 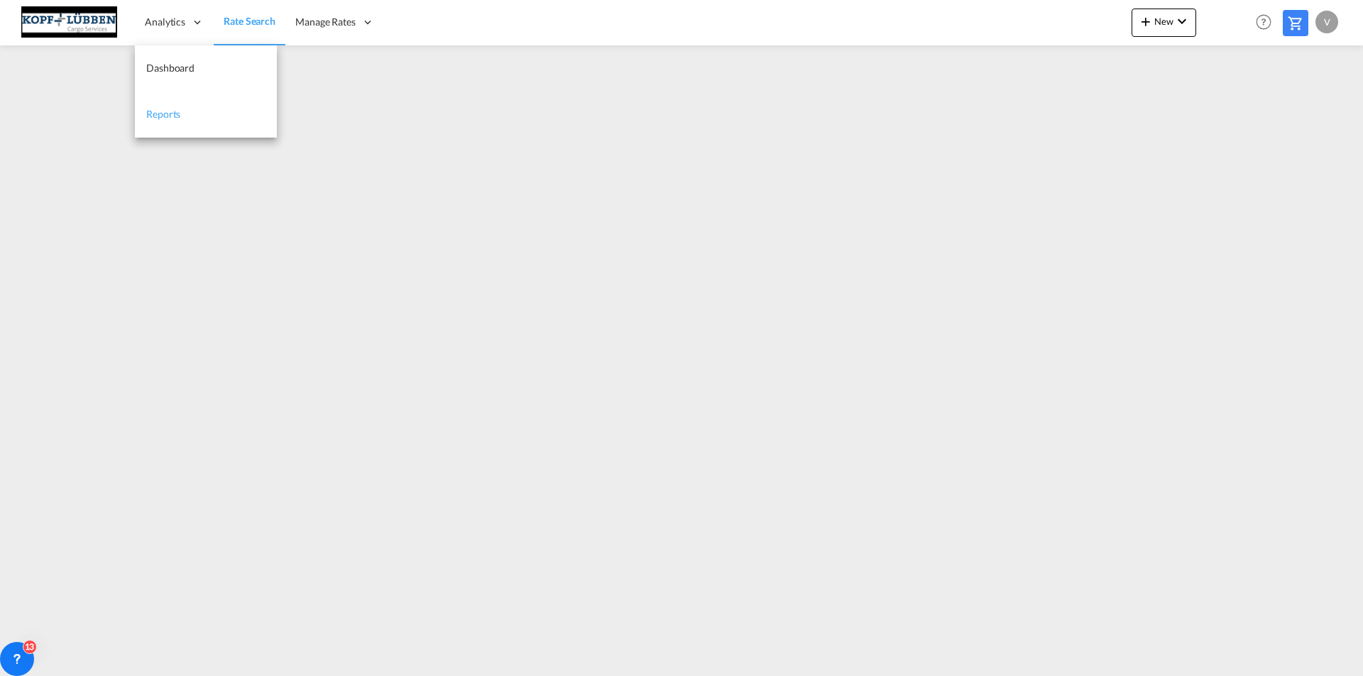 What do you see at coordinates (1182, 21) in the screenshot?
I see `md-icon: icon-chevron-down` at bounding box center [1182, 21].